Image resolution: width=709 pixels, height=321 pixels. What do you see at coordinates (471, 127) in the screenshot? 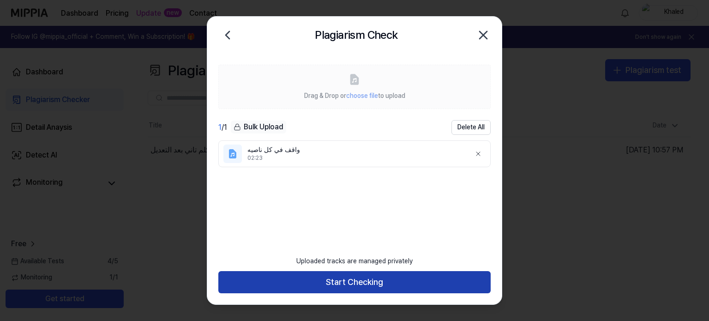
I see `button: Delete All` at bounding box center [471, 127].